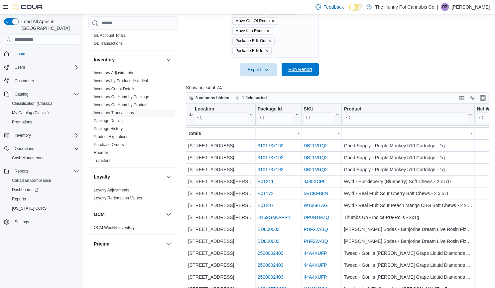 This screenshot has height=288, width=495. What do you see at coordinates (113, 73) in the screenshot?
I see `a: Inventory Adjustments` at bounding box center [113, 73].